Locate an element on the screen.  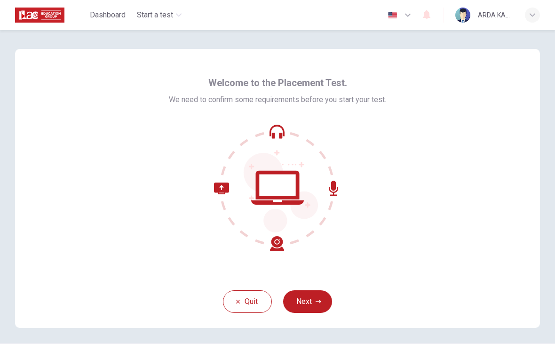
button: Dashboard is located at coordinates (108, 15).